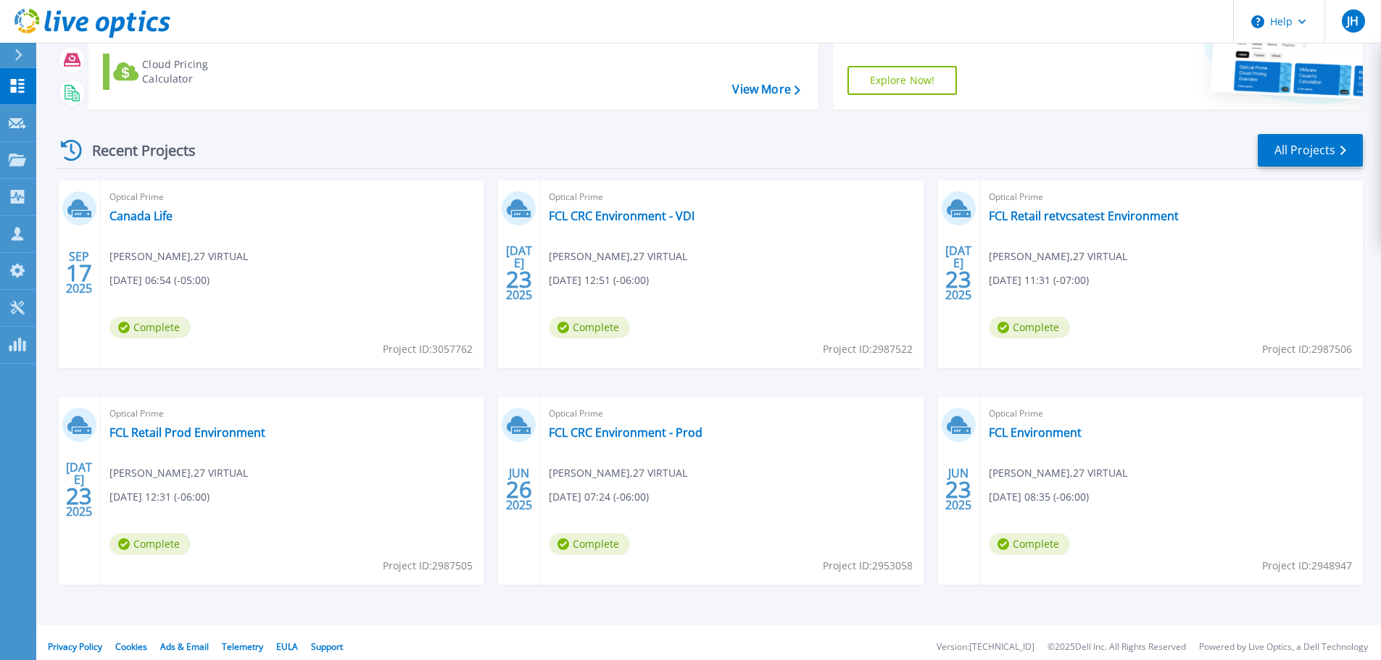 The image size is (1381, 660). Describe the element at coordinates (428, 349) in the screenshot. I see `span: Project ID: 3057762` at that location.